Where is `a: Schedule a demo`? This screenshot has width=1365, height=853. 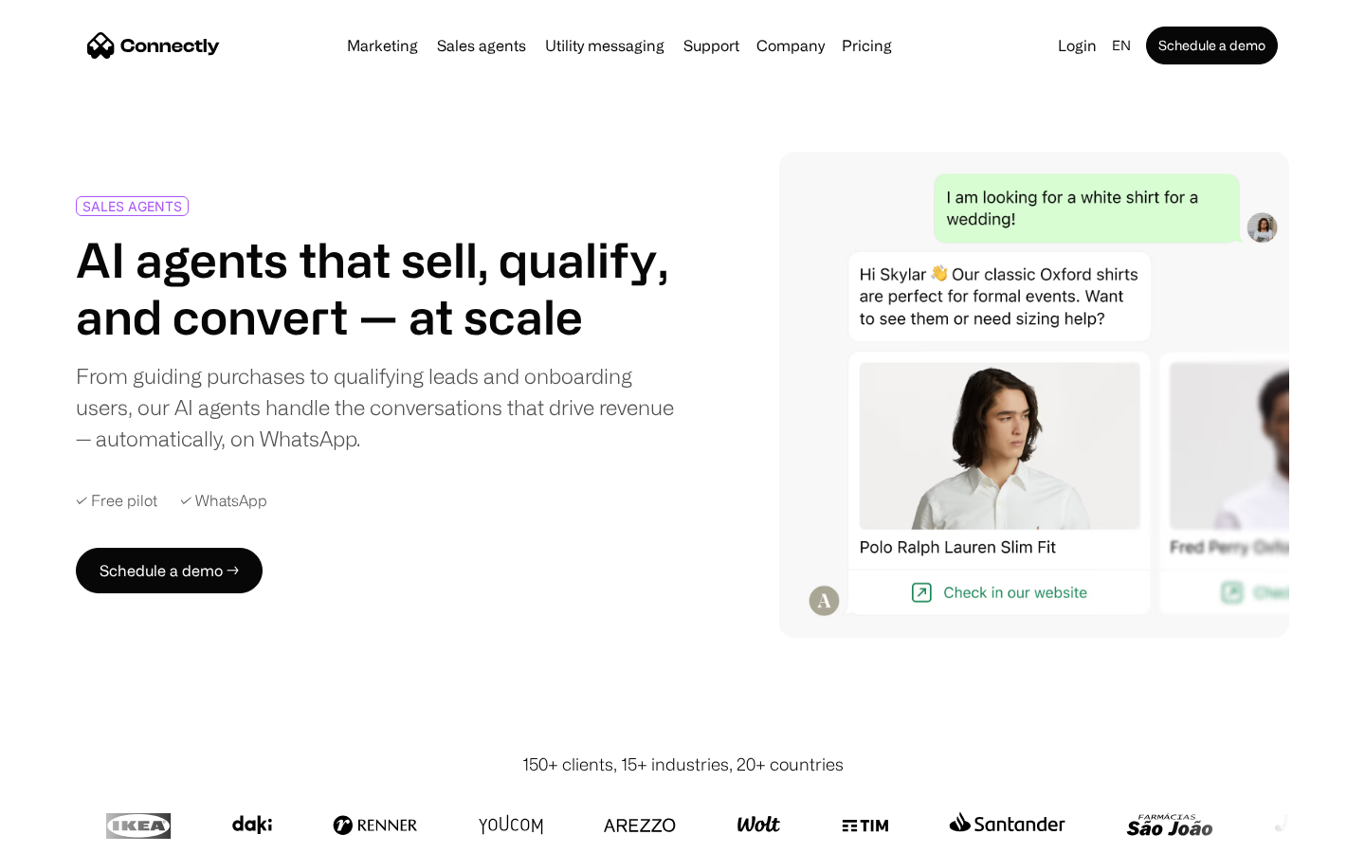
a: Schedule a demo is located at coordinates (1212, 46).